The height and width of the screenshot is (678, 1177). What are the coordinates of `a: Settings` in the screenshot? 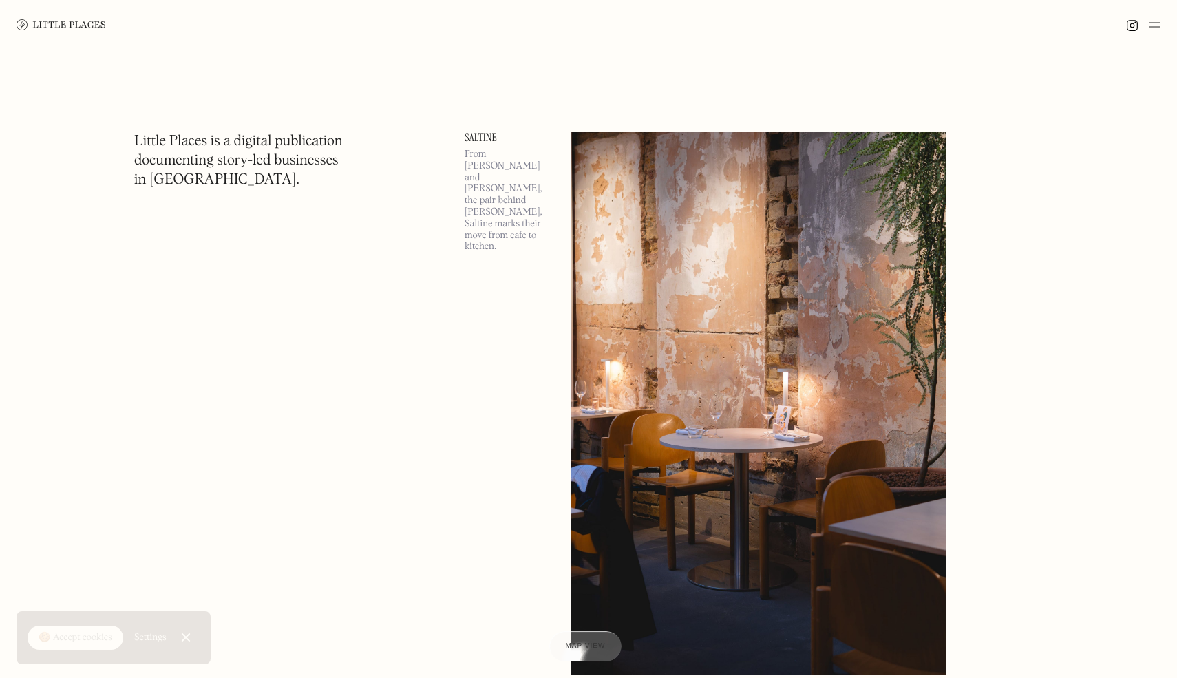 It's located at (150, 637).